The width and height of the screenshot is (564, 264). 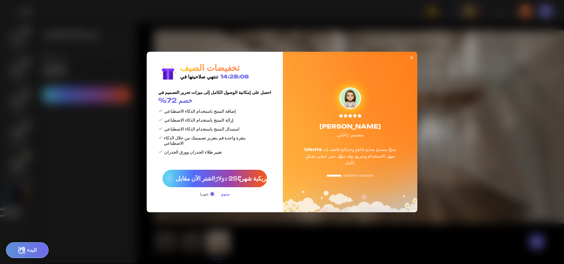 What do you see at coordinates (225, 179) in the screenshot?
I see `font: 25 دولارًا` at bounding box center [225, 179].